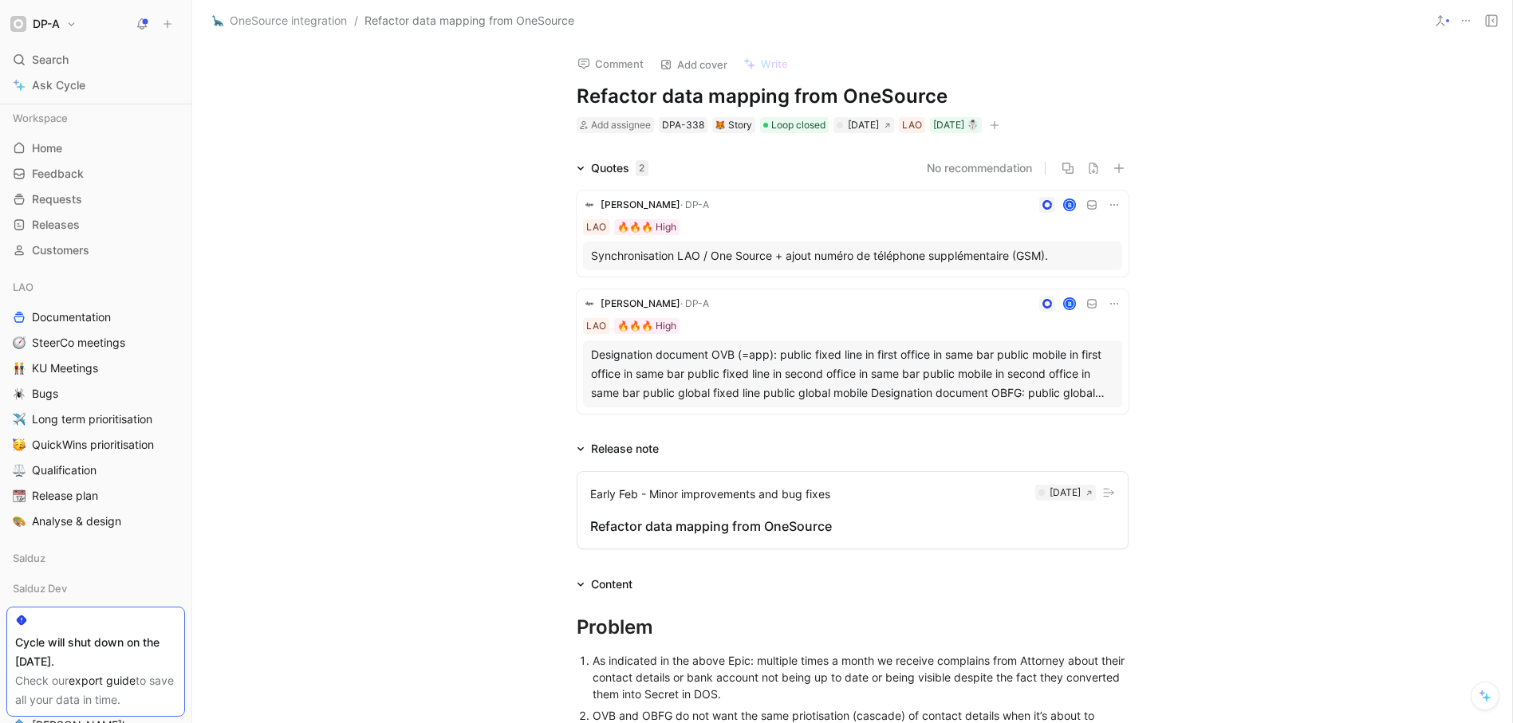 This screenshot has height=723, width=1513. I want to click on span: Feedback, so click(57, 174).